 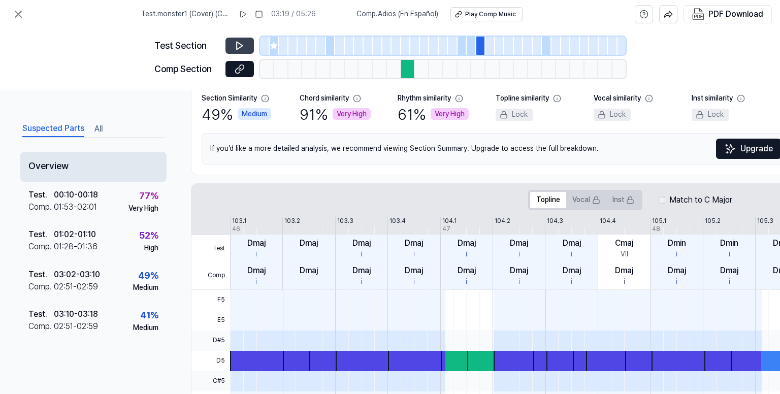 What do you see at coordinates (76, 195) in the screenshot?
I see `div: 00:10 - 00:18` at bounding box center [76, 195].